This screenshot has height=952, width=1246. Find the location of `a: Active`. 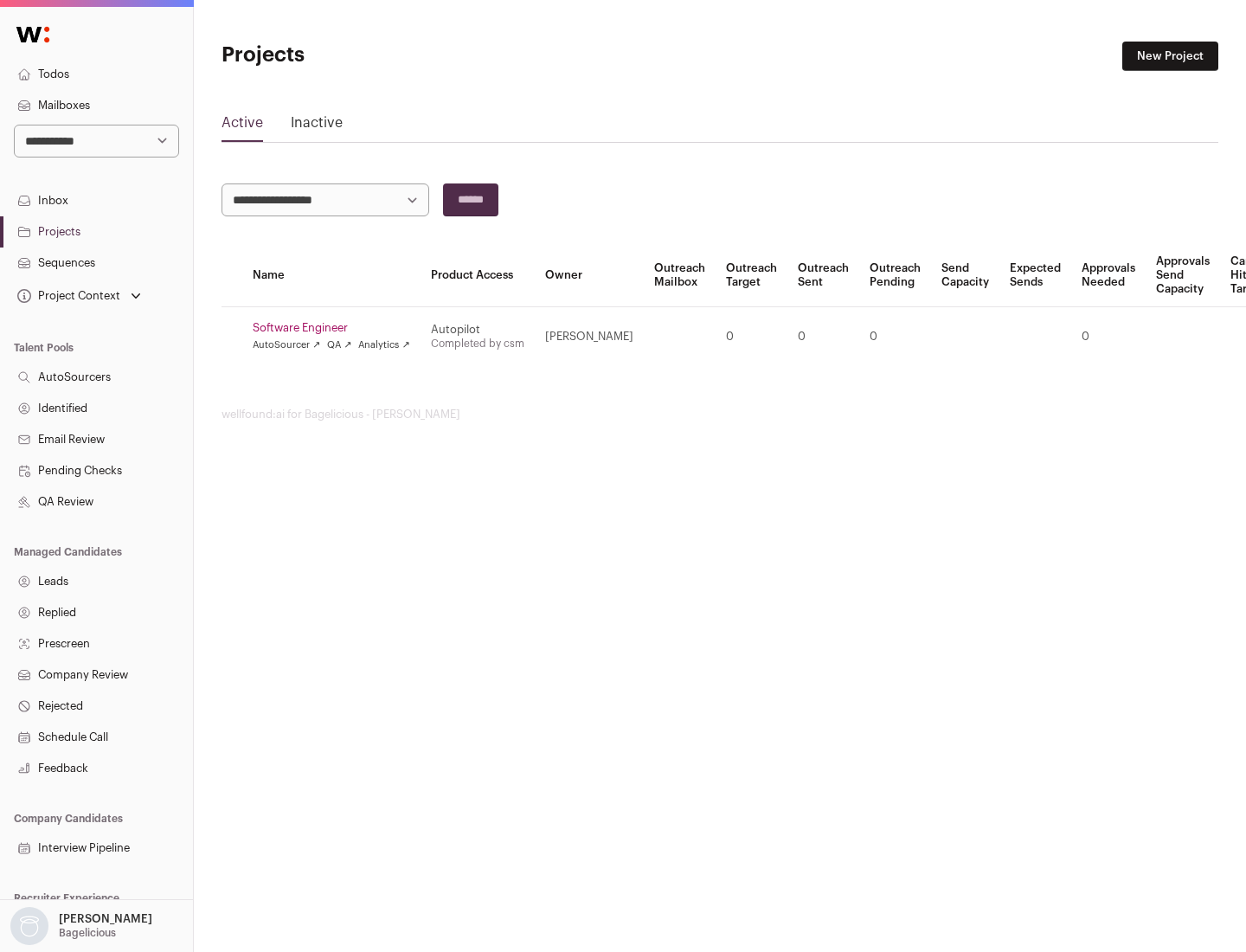

a: Active is located at coordinates (243, 126).